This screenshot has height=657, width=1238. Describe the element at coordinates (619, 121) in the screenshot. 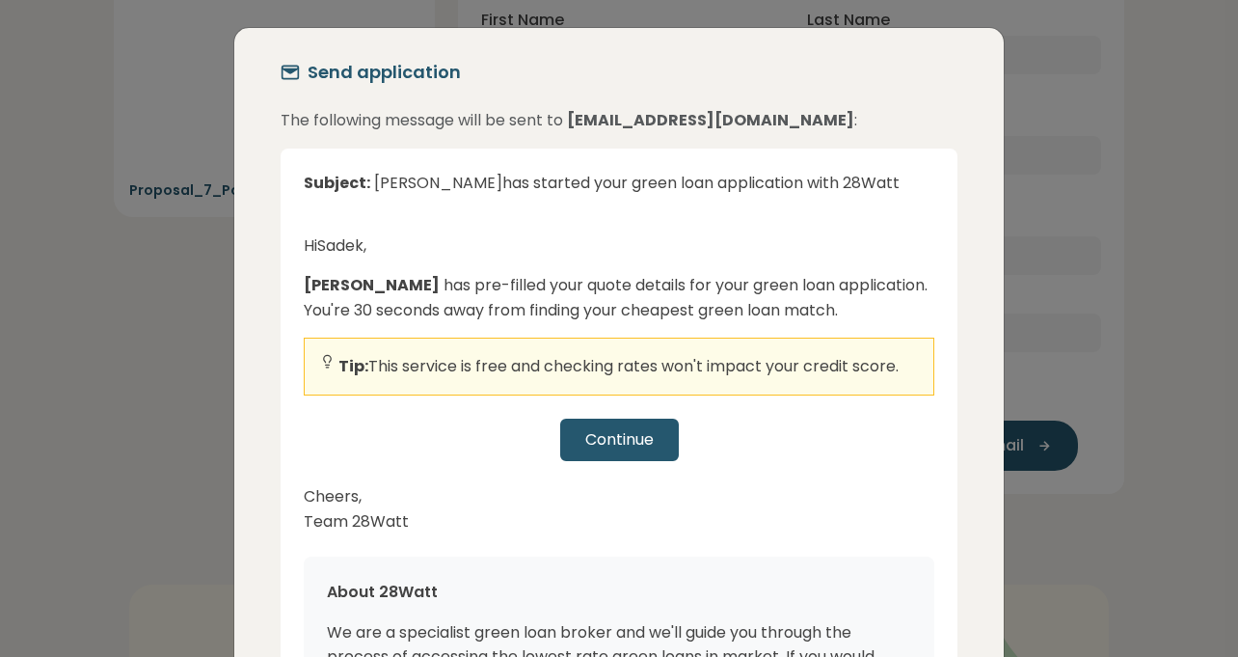

I see `p: The following message will be sent to :` at that location.